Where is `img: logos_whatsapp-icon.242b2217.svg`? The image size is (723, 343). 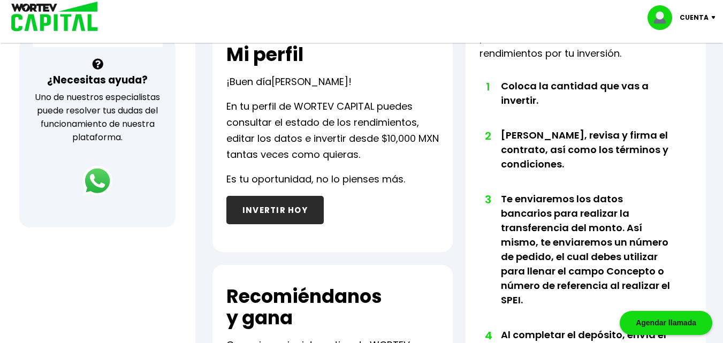
img: logos_whatsapp-icon.242b2217.svg is located at coordinates (97, 181).